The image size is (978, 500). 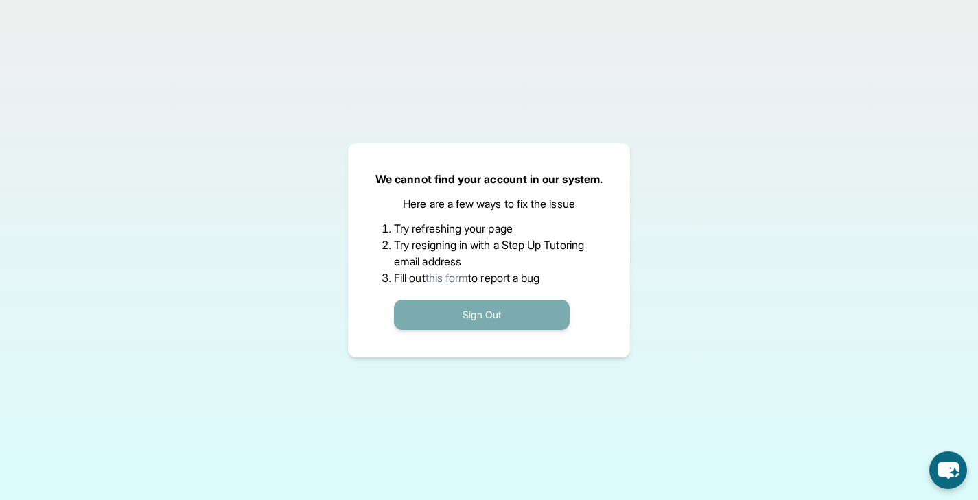 I want to click on p: We cannot find your account in our system., so click(x=489, y=179).